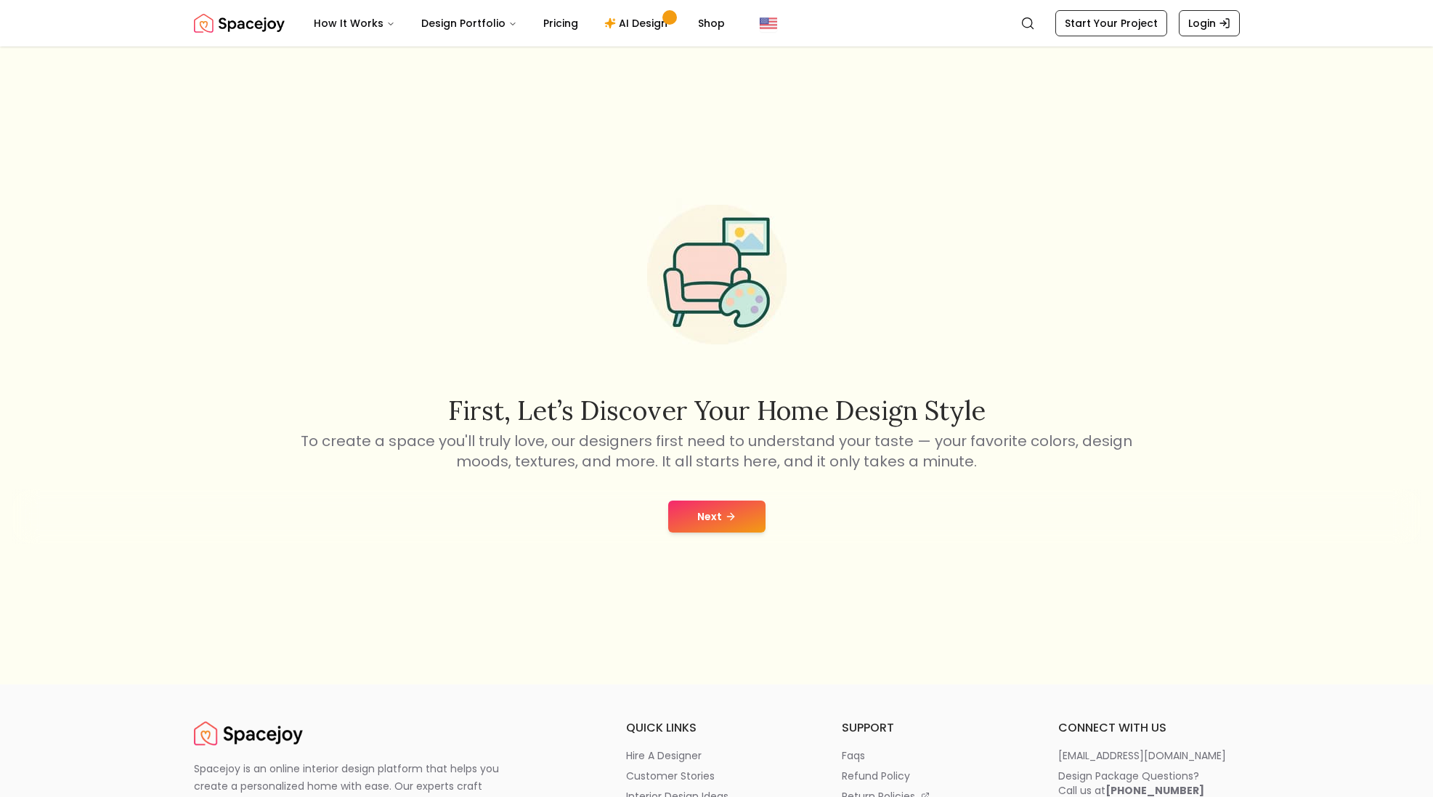 This screenshot has width=1433, height=797. Describe the element at coordinates (1111, 23) in the screenshot. I see `a: Start Your Project` at that location.